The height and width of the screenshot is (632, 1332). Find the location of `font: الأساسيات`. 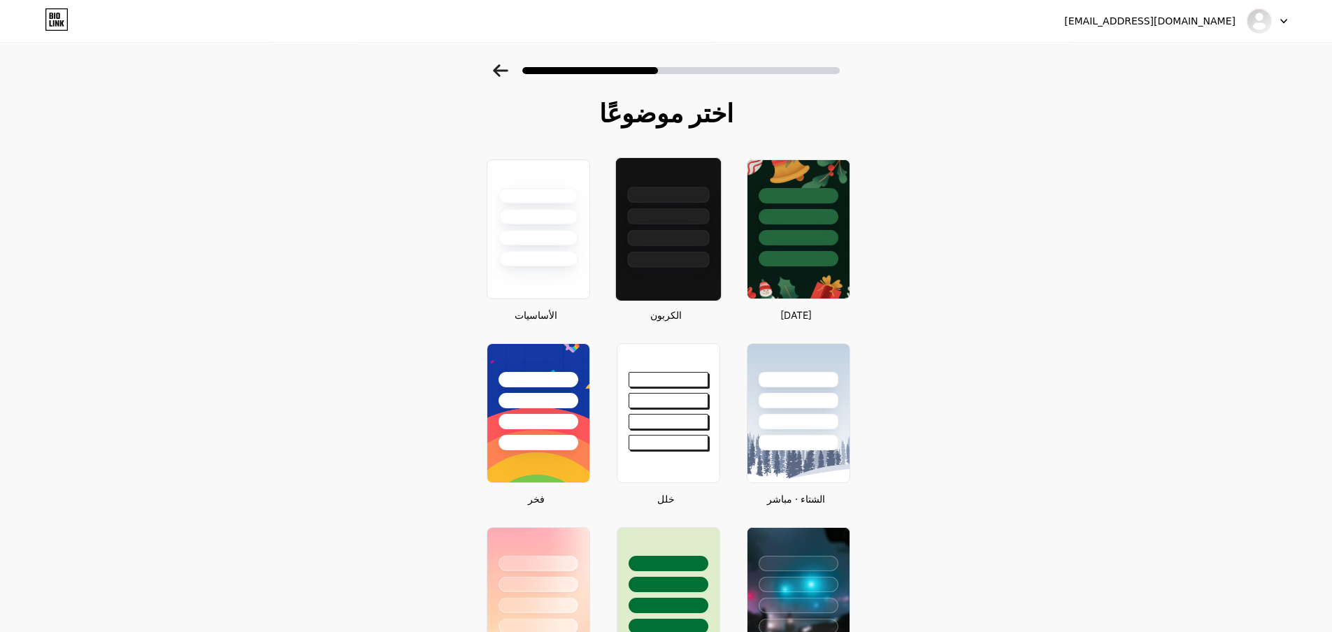

font: الأساسيات is located at coordinates (536, 315).